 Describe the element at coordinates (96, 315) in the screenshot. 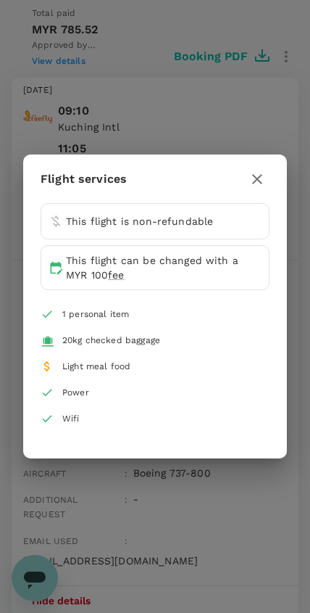

I see `div: 1 personal item` at that location.